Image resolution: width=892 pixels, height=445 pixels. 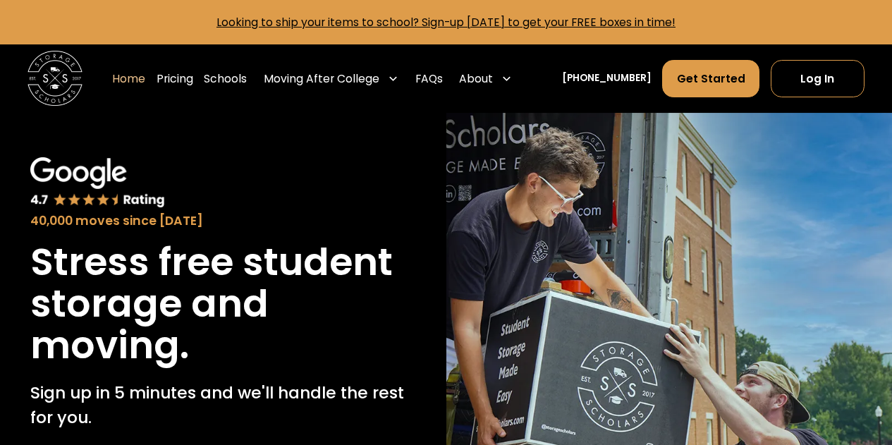 I want to click on img: Google 4.7 star rating, so click(x=98, y=183).